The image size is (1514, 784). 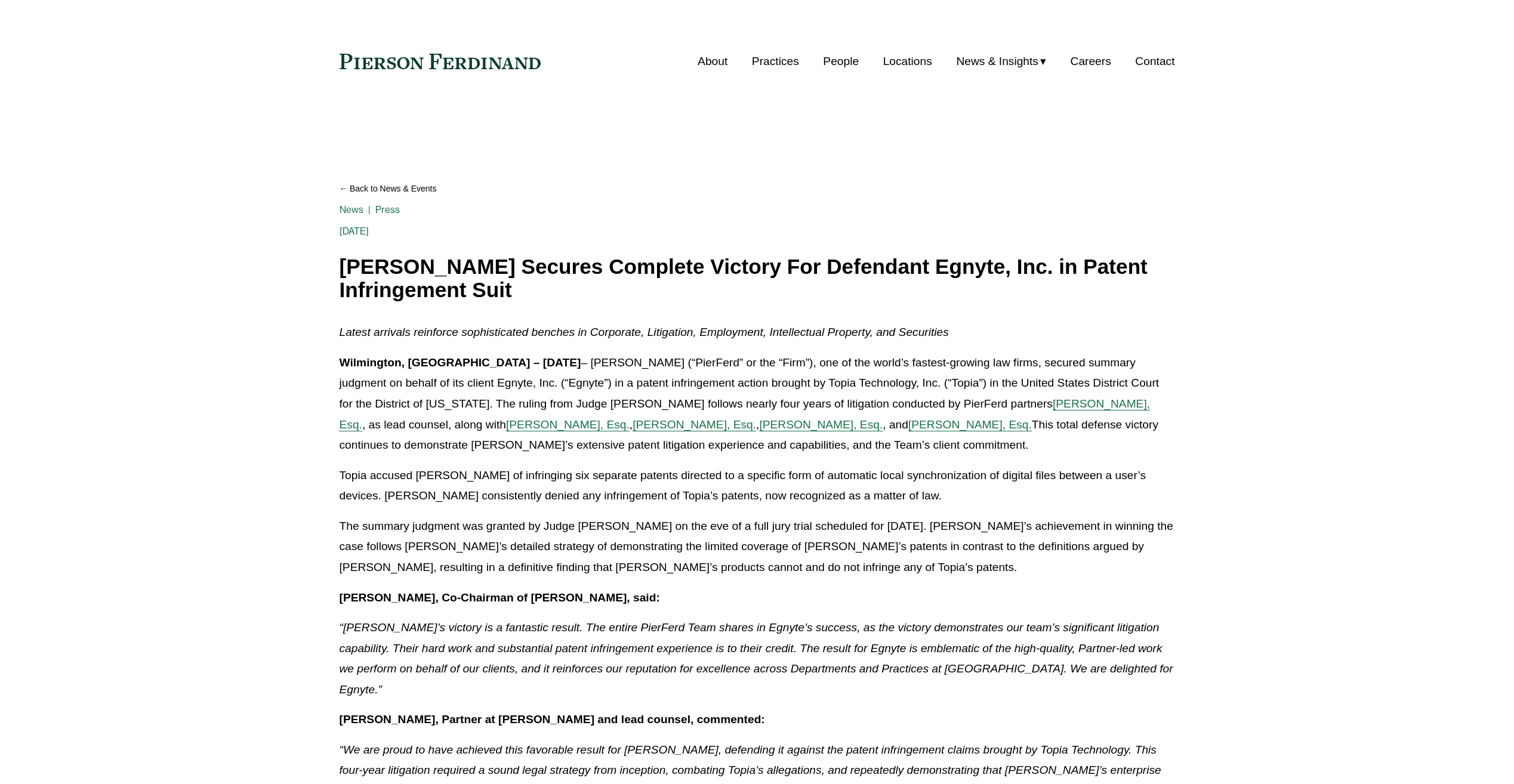 I want to click on a: About, so click(x=713, y=61).